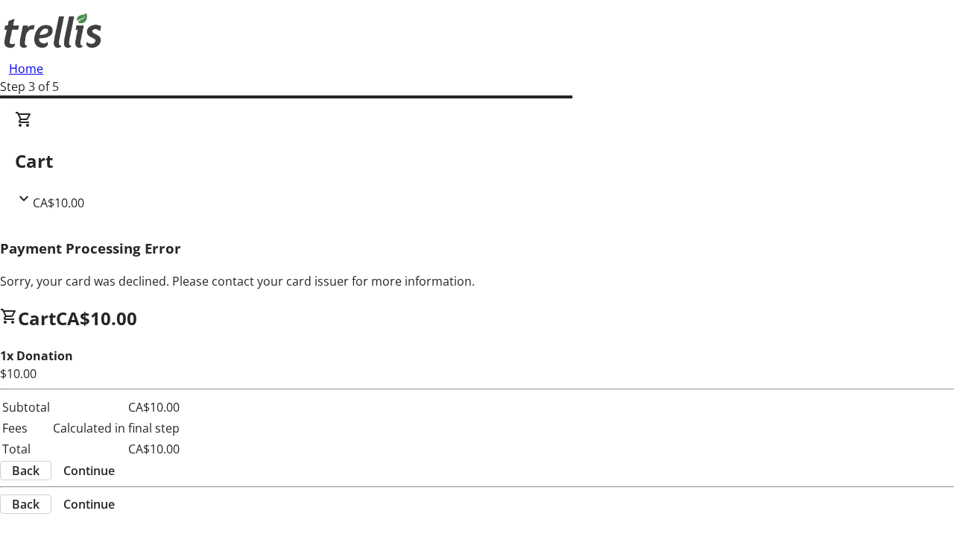  What do you see at coordinates (26, 407) in the screenshot?
I see `td: Subtotal` at bounding box center [26, 407].